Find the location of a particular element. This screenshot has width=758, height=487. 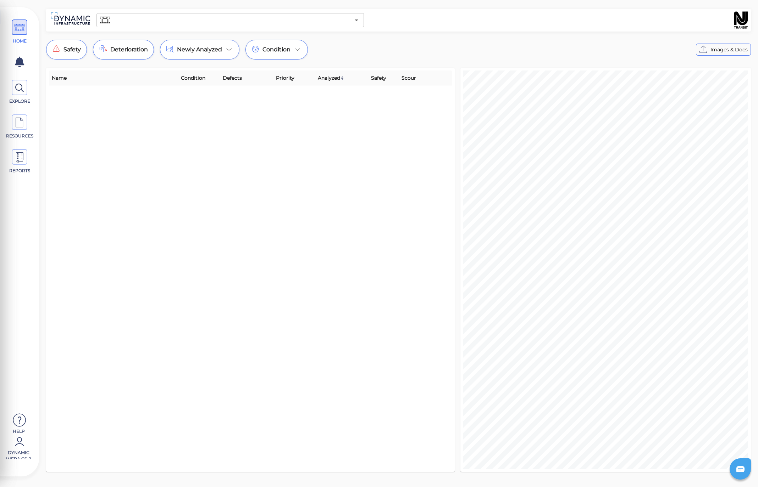

span: EXPLORE is located at coordinates (19, 101).